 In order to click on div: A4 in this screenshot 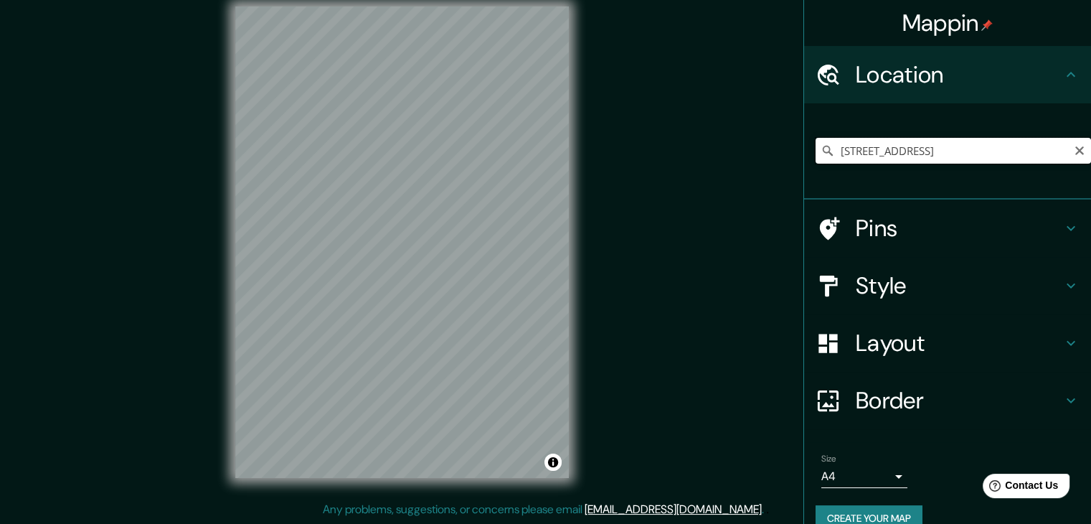, I will do `click(865, 476)`.